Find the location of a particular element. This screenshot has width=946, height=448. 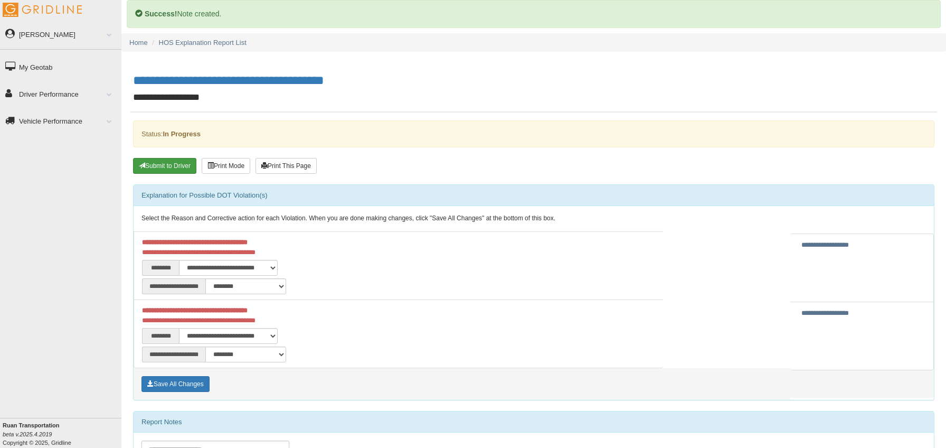

div: Select the Reason and Corrective action for each Violation. When you are done making changes, cli... is located at coordinates (534, 219).